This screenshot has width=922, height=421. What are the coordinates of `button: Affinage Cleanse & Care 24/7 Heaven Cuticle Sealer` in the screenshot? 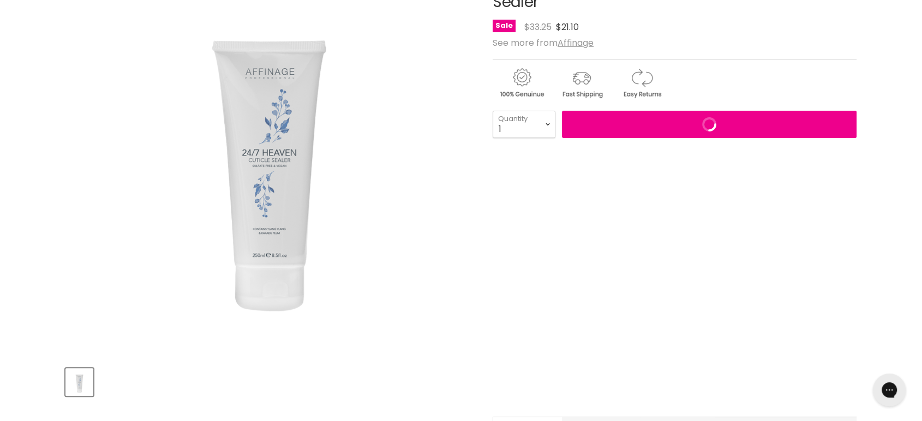 It's located at (79, 382).